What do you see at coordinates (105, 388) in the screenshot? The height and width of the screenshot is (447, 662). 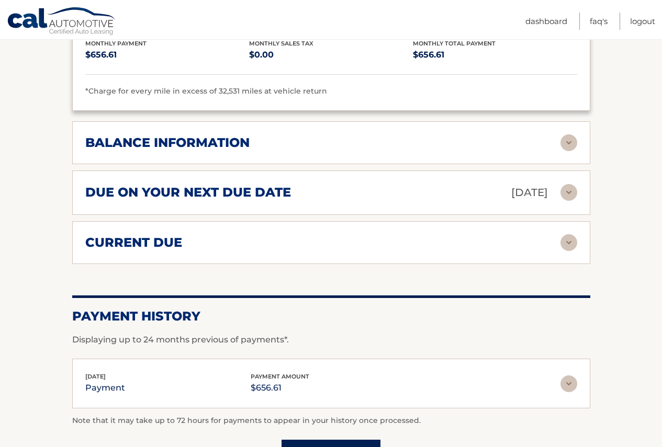 I see `p: payment` at bounding box center [105, 388].